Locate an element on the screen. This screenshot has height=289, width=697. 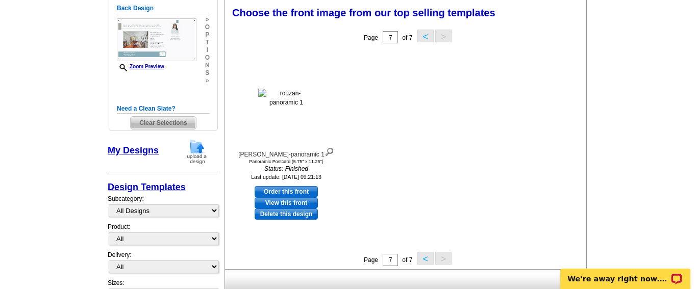
img: rouzan-panoramic 1 is located at coordinates (286, 98).